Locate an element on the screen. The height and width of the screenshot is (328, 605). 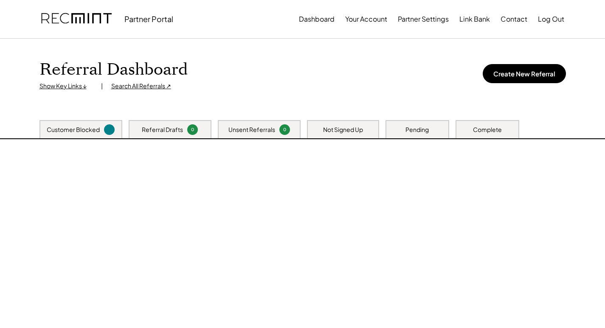
button: Create New Referral is located at coordinates (524, 73).